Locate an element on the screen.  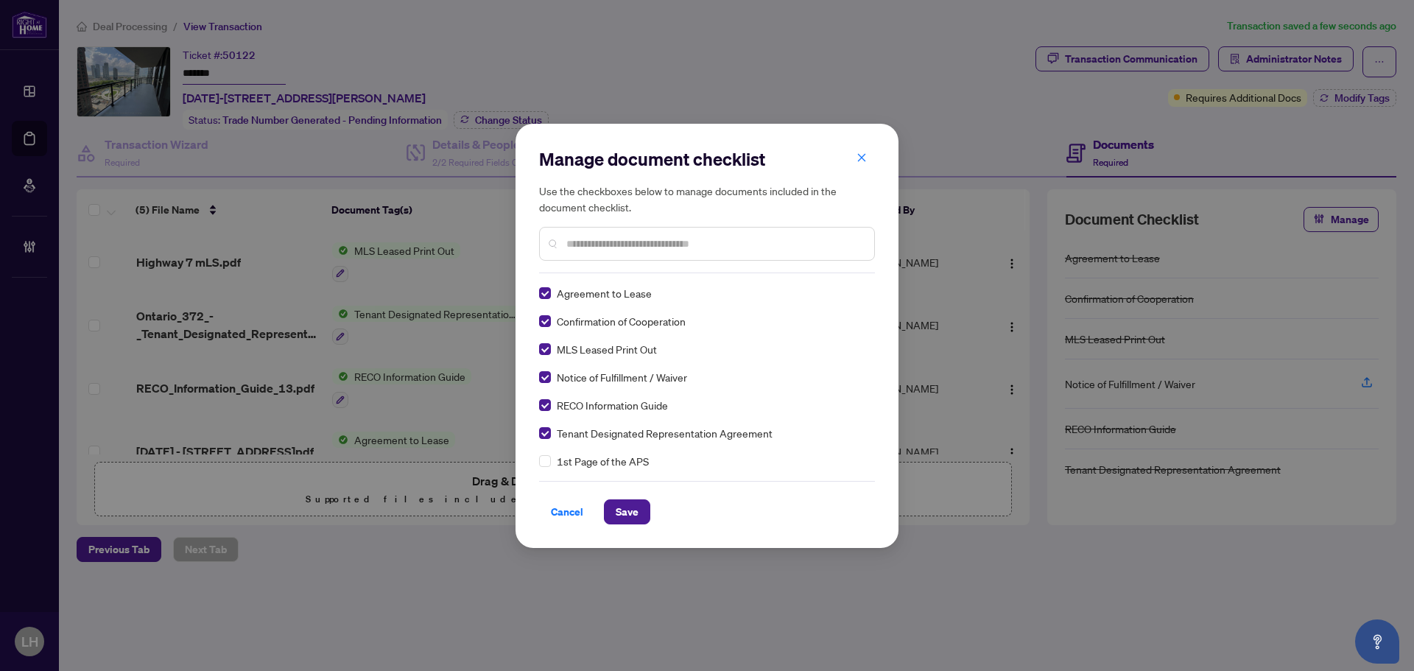
button: Save is located at coordinates (627, 512).